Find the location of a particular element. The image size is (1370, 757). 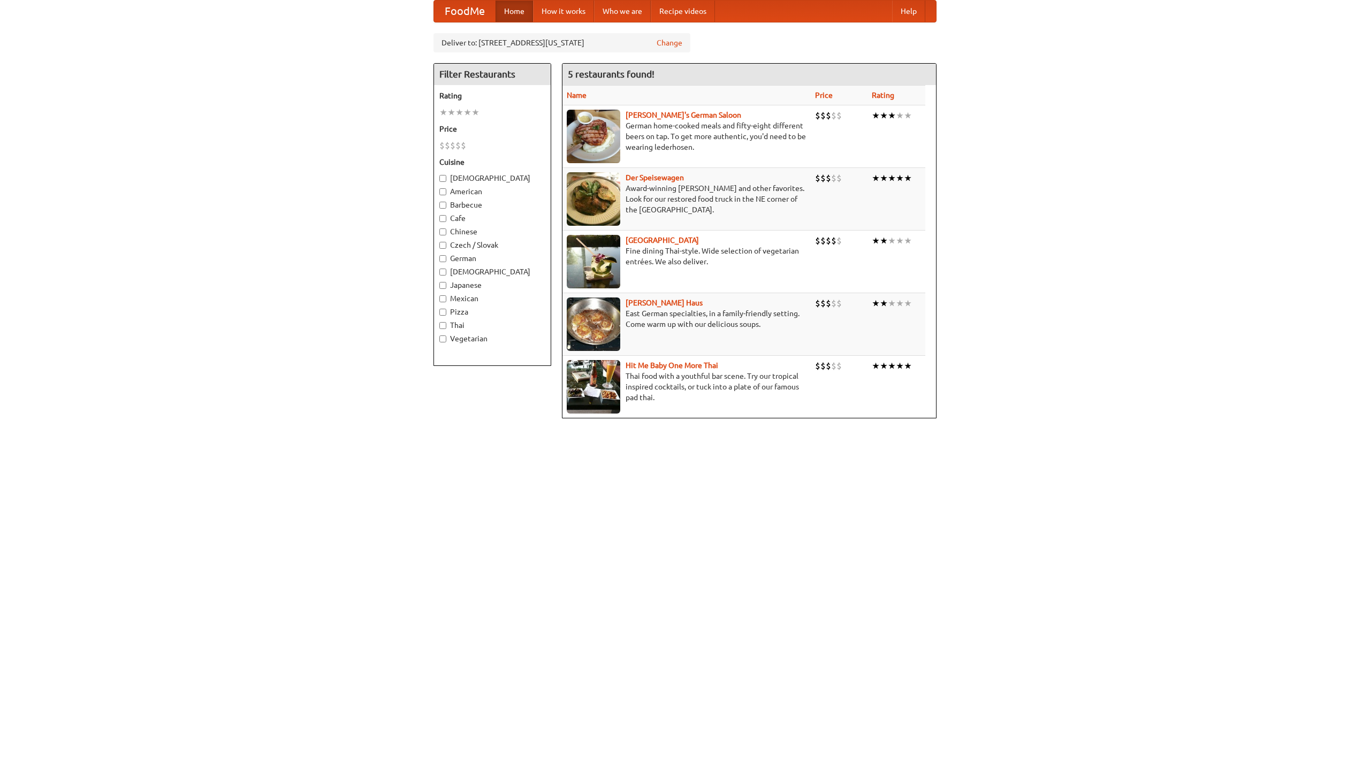

a: Recipe videos is located at coordinates (683, 11).